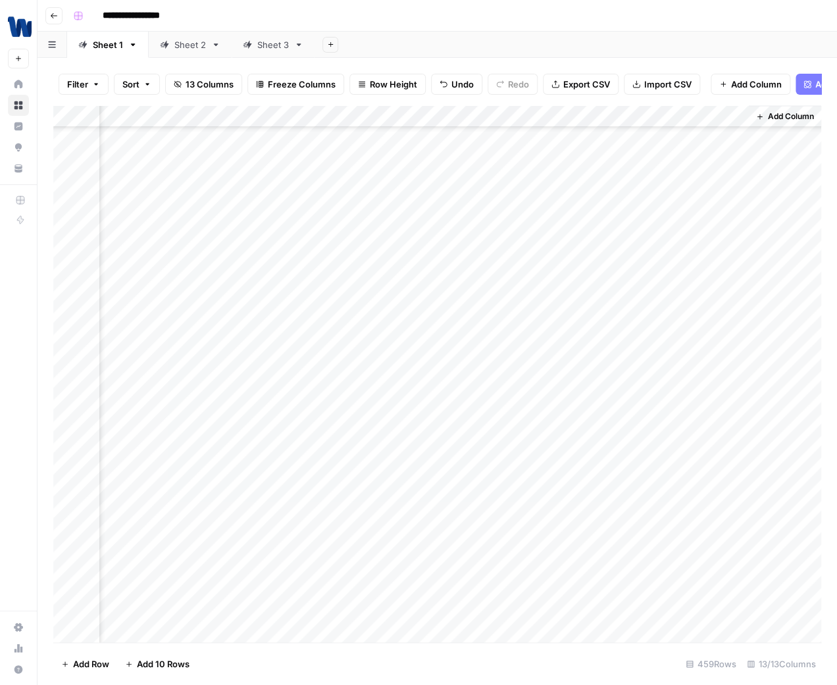 Image resolution: width=837 pixels, height=685 pixels. I want to click on button: Export CSV, so click(581, 84).